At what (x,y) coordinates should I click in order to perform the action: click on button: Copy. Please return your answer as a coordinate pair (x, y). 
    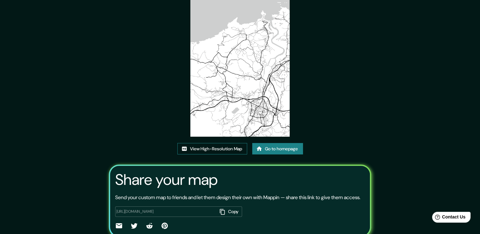
    Looking at the image, I should click on (230, 211).